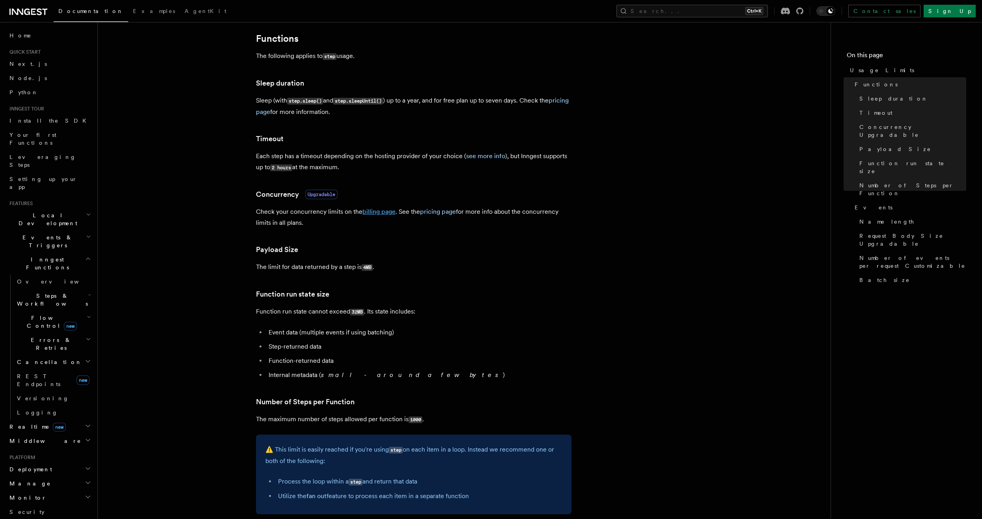 This screenshot has height=519, width=982. Describe the element at coordinates (419, 332) in the screenshot. I see `li: Event data (multiple events if using batching)` at that location.